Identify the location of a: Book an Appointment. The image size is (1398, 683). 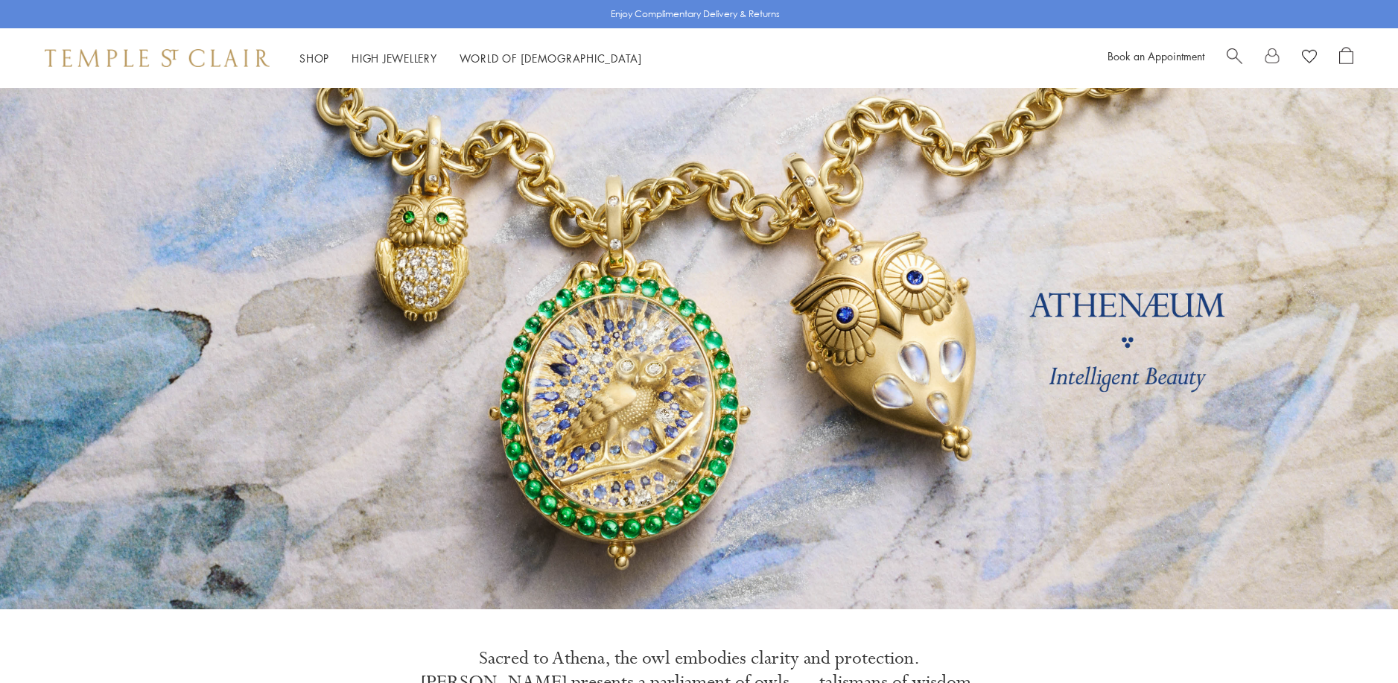
(1156, 56).